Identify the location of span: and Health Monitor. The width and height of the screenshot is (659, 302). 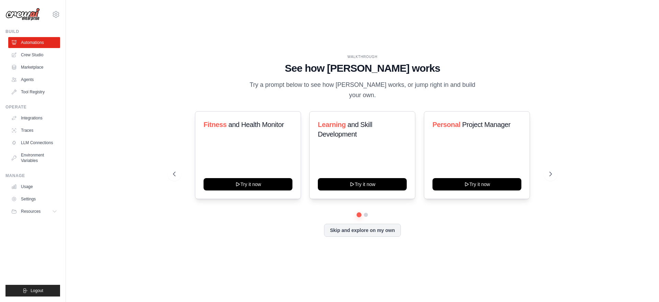
(256, 125).